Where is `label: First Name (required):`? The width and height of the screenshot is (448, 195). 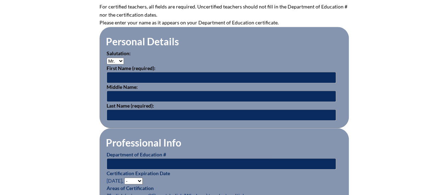 label: First Name (required): is located at coordinates (131, 68).